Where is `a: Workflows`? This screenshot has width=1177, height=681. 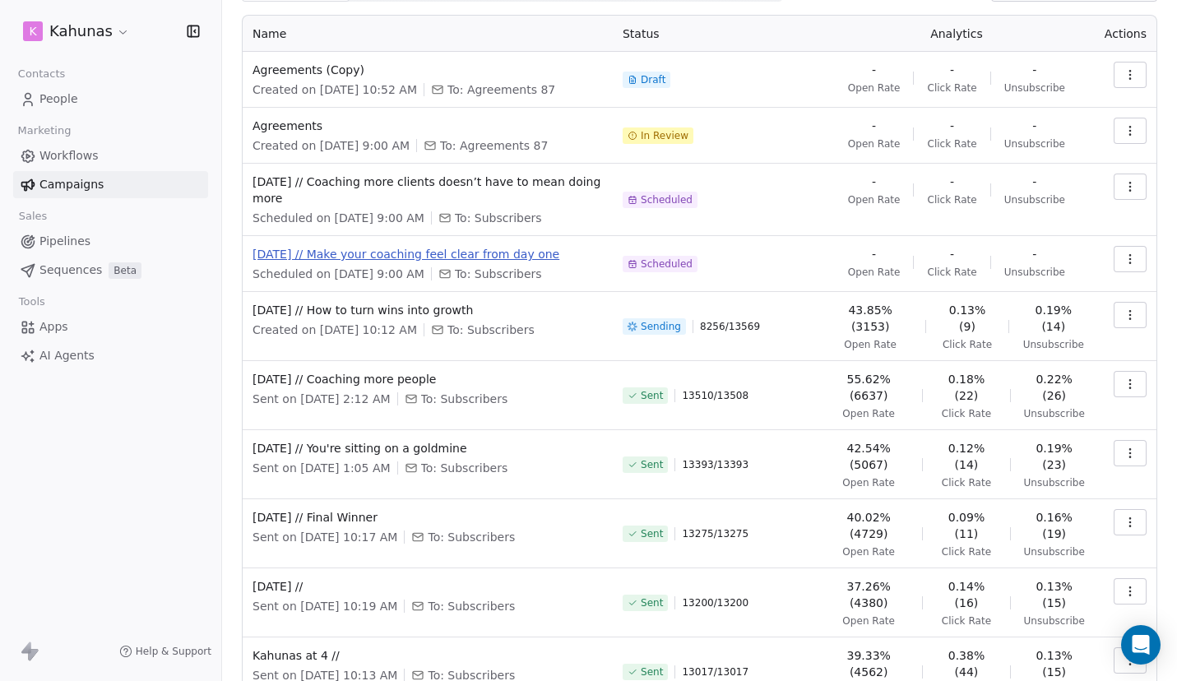
a: Workflows is located at coordinates (110, 155).